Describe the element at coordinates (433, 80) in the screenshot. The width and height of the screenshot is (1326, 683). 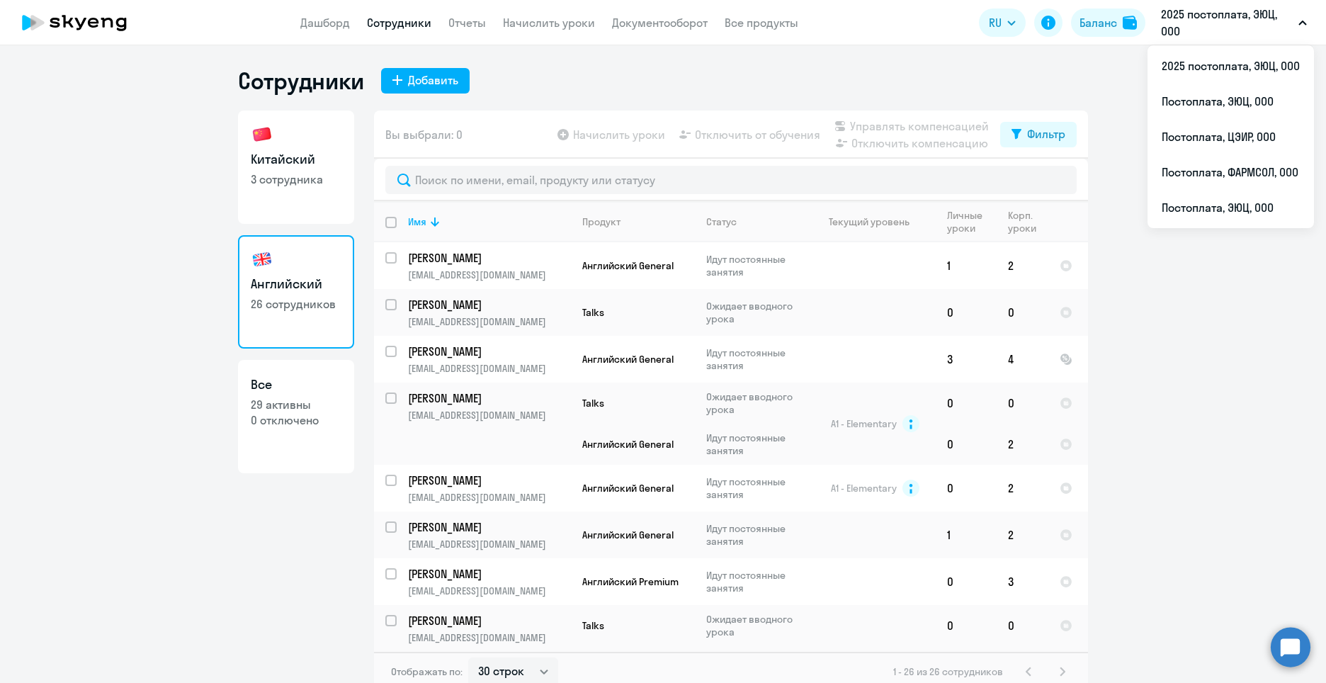
I see `div: Добавить` at that location.